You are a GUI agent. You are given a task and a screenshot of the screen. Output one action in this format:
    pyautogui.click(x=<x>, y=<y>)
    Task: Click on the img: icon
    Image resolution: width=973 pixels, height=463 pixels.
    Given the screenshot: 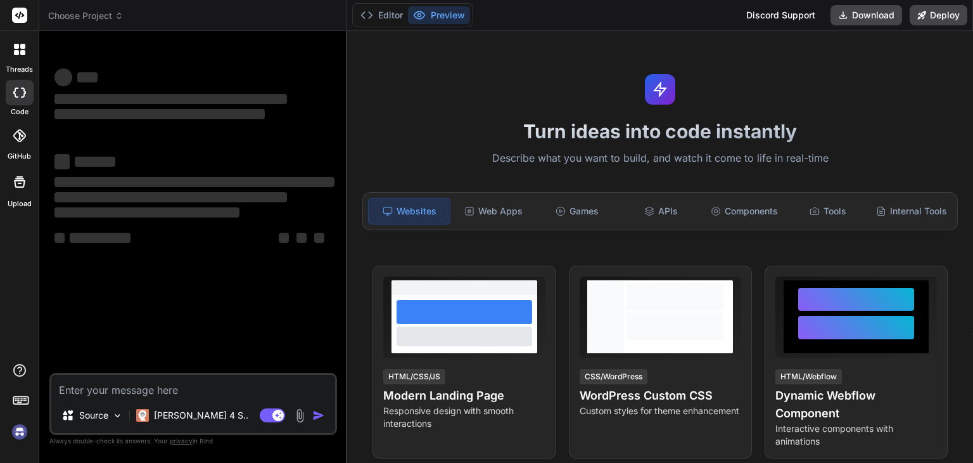 What is the action you would take?
    pyautogui.click(x=319, y=415)
    